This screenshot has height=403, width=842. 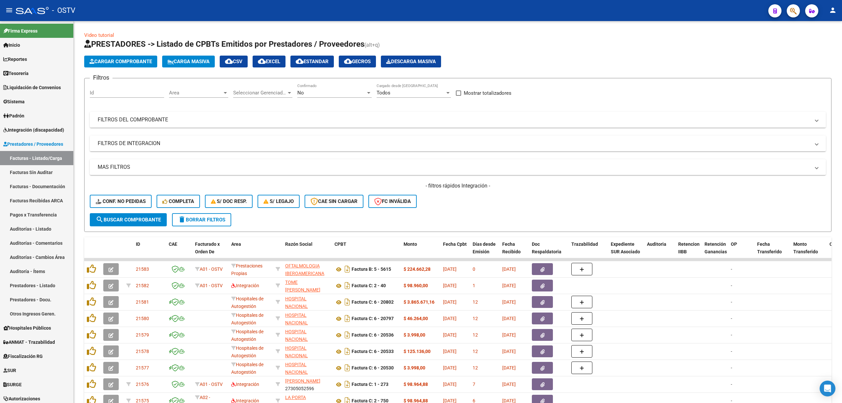 I want to click on span: Auditoria, so click(x=656, y=244).